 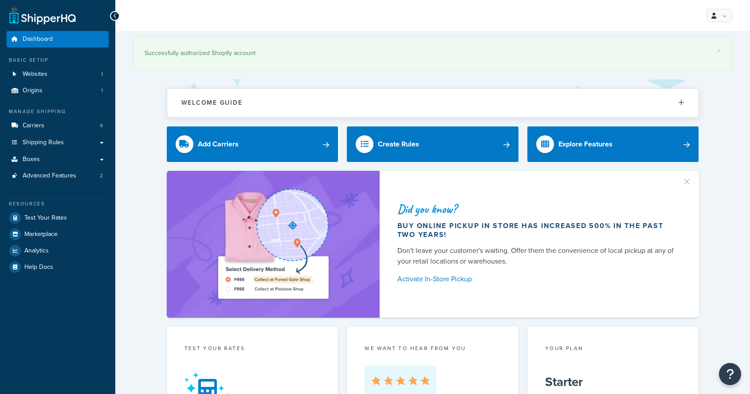 What do you see at coordinates (537, 256) in the screenshot?
I see `div: Don't leave your customer's waiting. Offer them the convenience of local pickup at any of your re...` at bounding box center [537, 256].